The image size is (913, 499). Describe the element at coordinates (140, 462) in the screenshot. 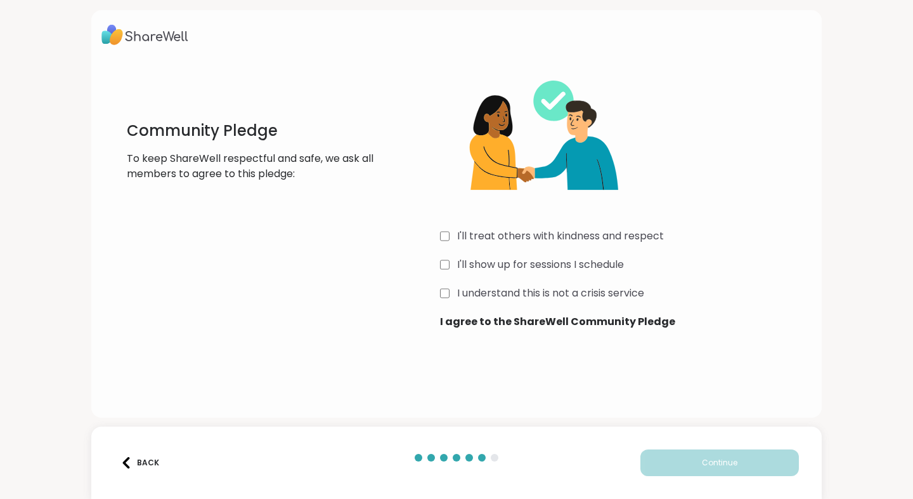

I see `button: Back` at that location.